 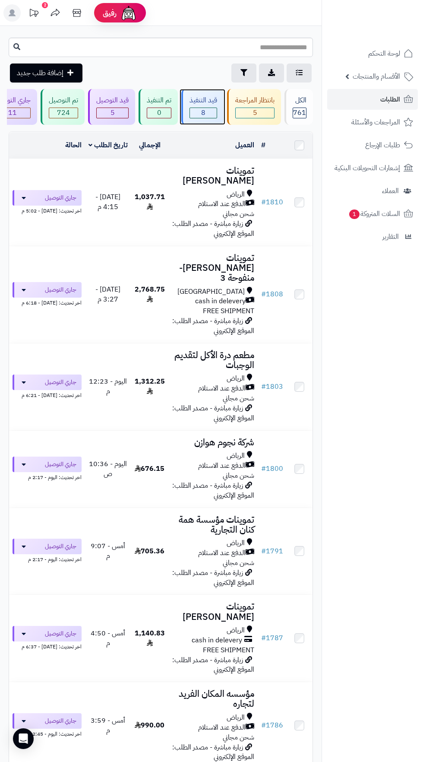 What do you see at coordinates (376, 122) in the screenshot?
I see `span: المراجعات والأسئلة` at bounding box center [376, 122].